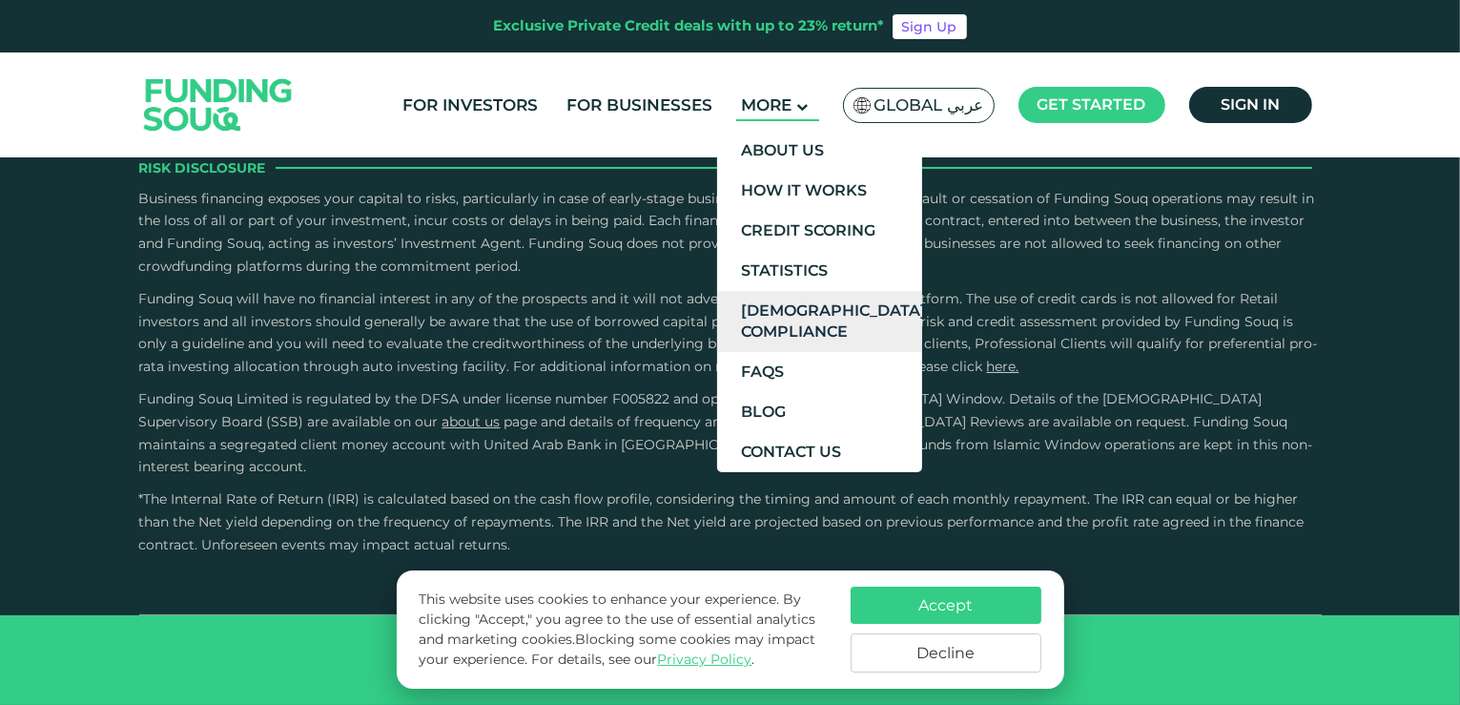 Image resolution: width=1460 pixels, height=705 pixels. I want to click on a: For Businesses, so click(639, 105).